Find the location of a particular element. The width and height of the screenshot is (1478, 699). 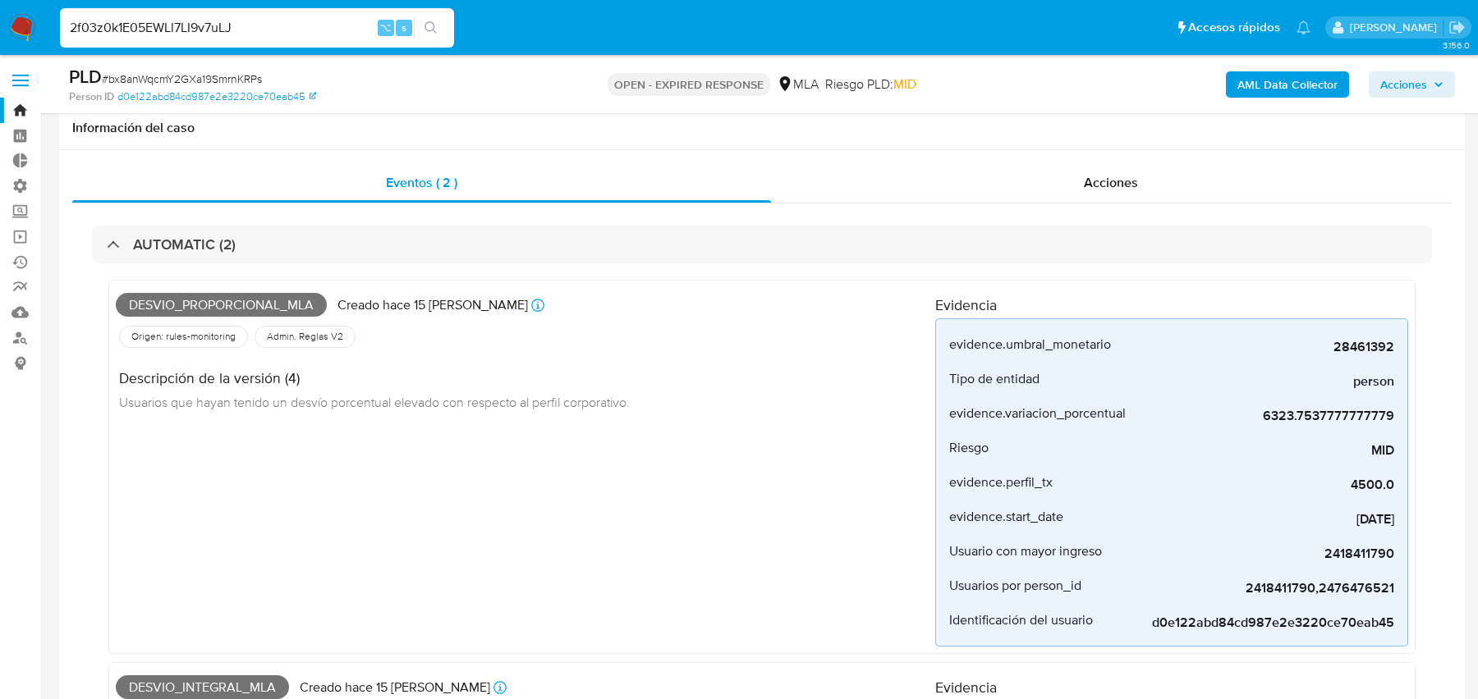

button: search-icon is located at coordinates (430, 28).